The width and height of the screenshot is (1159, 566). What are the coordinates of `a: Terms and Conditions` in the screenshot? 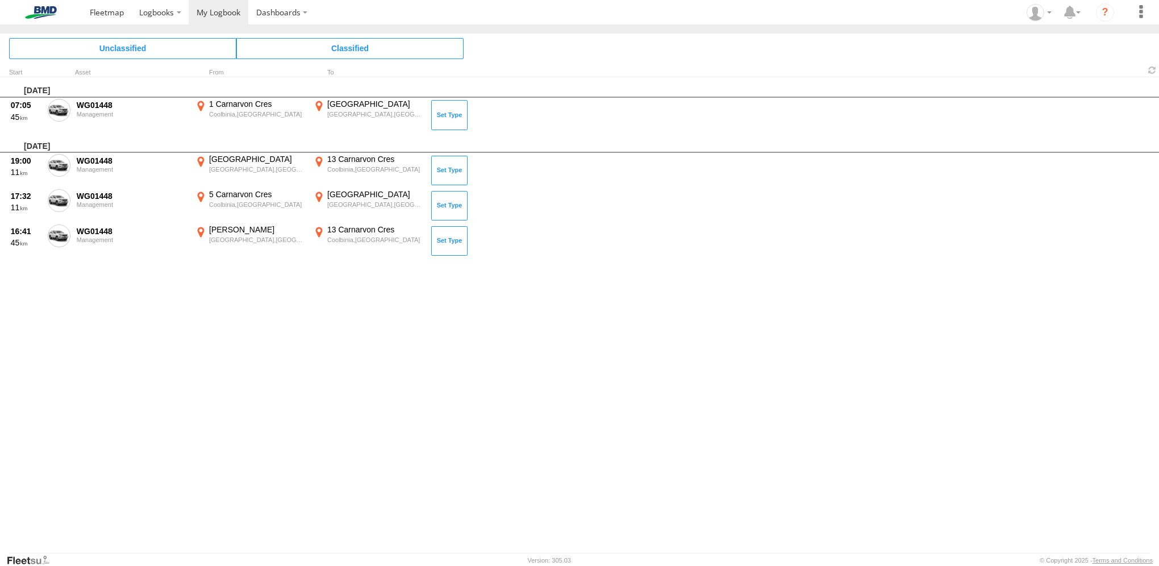 It's located at (1123, 560).